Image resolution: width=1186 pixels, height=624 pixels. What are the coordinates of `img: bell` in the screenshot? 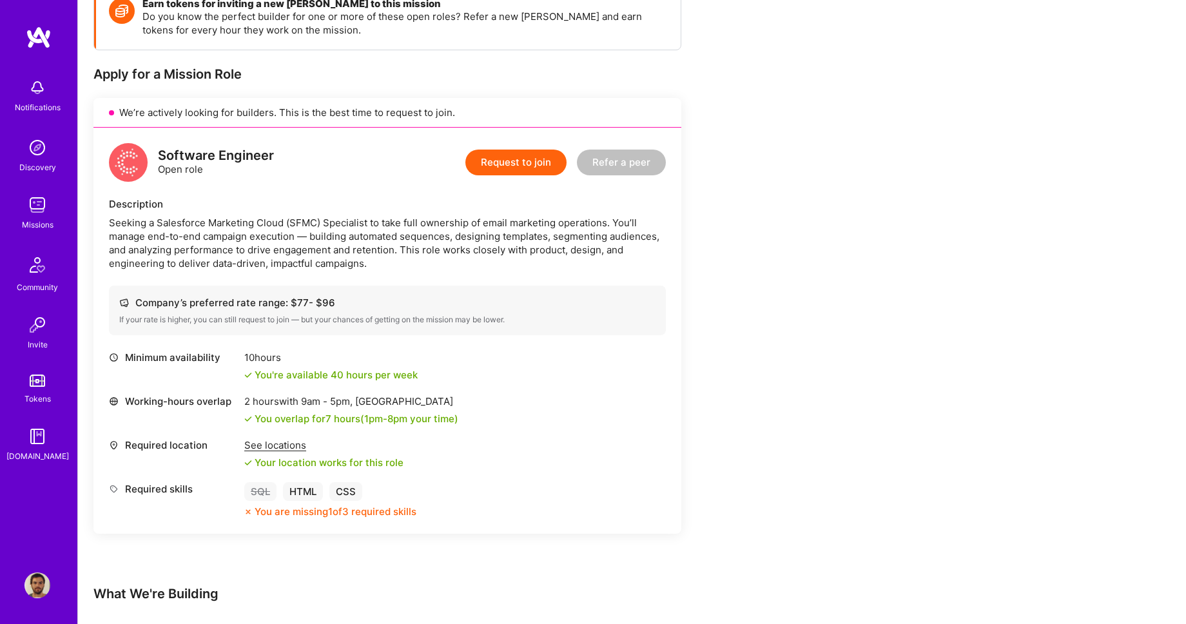 It's located at (37, 88).